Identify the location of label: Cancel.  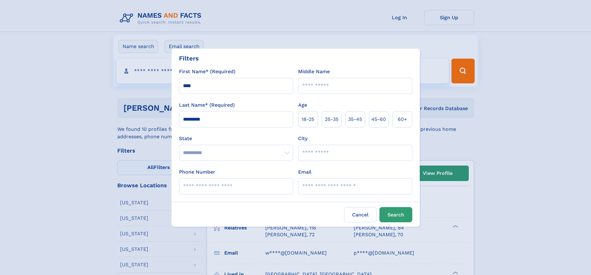
(360, 215).